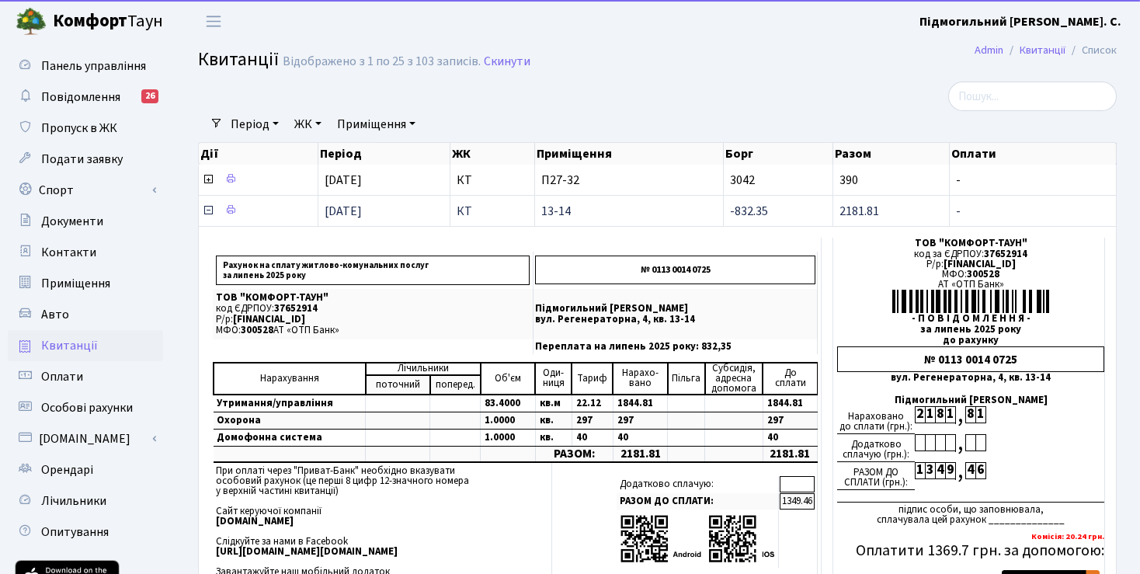 This screenshot has width=1140, height=574. What do you see at coordinates (79, 128) in the screenshot?
I see `span: Пропуск в ЖК` at bounding box center [79, 128].